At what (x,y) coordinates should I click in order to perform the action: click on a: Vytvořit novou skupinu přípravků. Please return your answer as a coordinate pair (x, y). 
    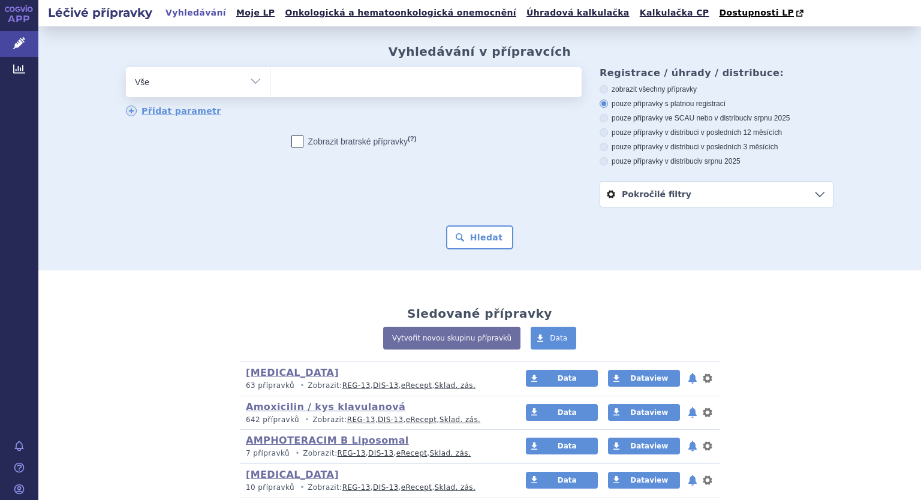
    Looking at the image, I should click on (451, 338).